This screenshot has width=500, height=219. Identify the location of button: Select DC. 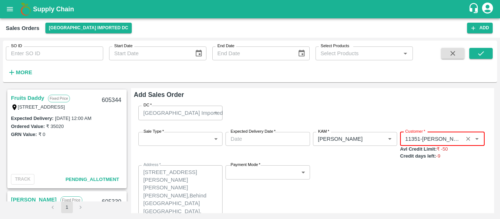
(89, 28).